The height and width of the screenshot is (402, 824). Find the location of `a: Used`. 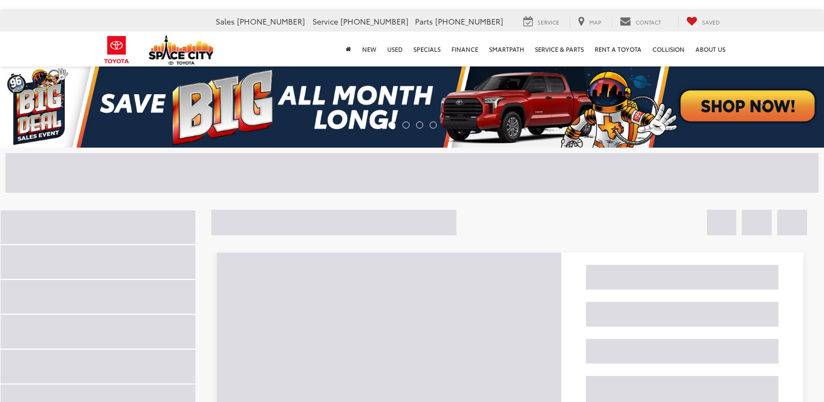

a: Used is located at coordinates (395, 49).